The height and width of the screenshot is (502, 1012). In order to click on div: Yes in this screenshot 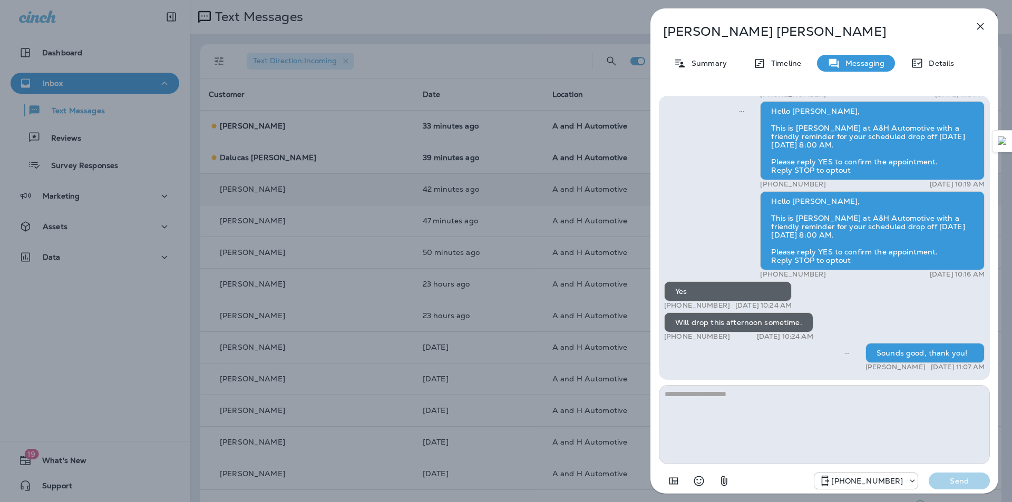, I will do `click(728, 291)`.